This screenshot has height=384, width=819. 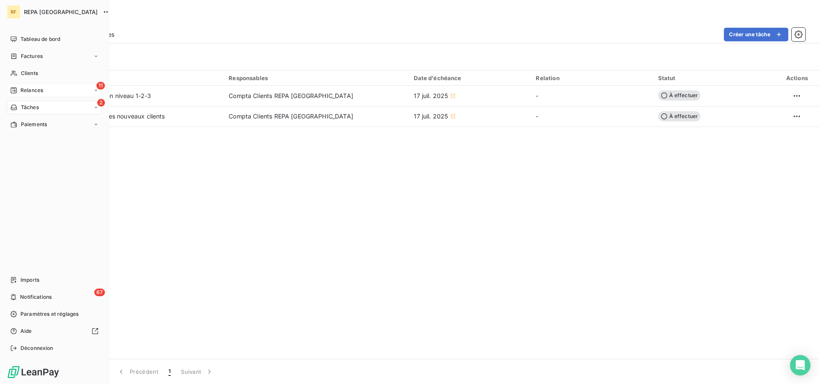 What do you see at coordinates (34, 125) in the screenshot?
I see `span: Paiements` at bounding box center [34, 125].